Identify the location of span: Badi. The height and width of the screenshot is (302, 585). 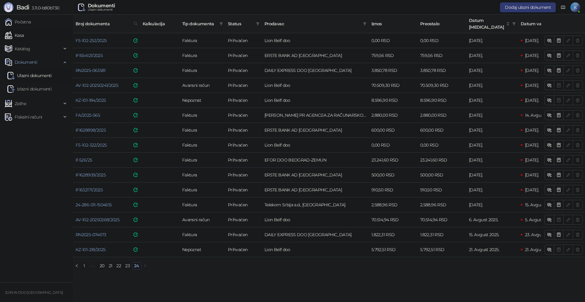
(23, 7).